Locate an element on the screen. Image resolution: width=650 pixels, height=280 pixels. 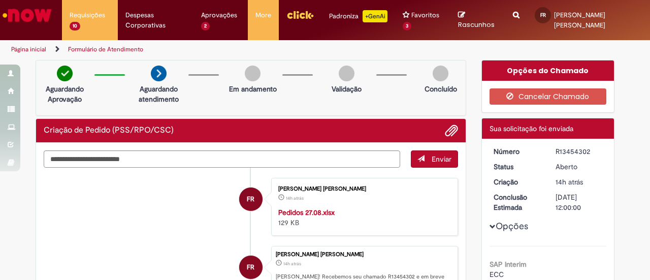
textarea: Digite sua mensagem aqui... is located at coordinates (222, 159).